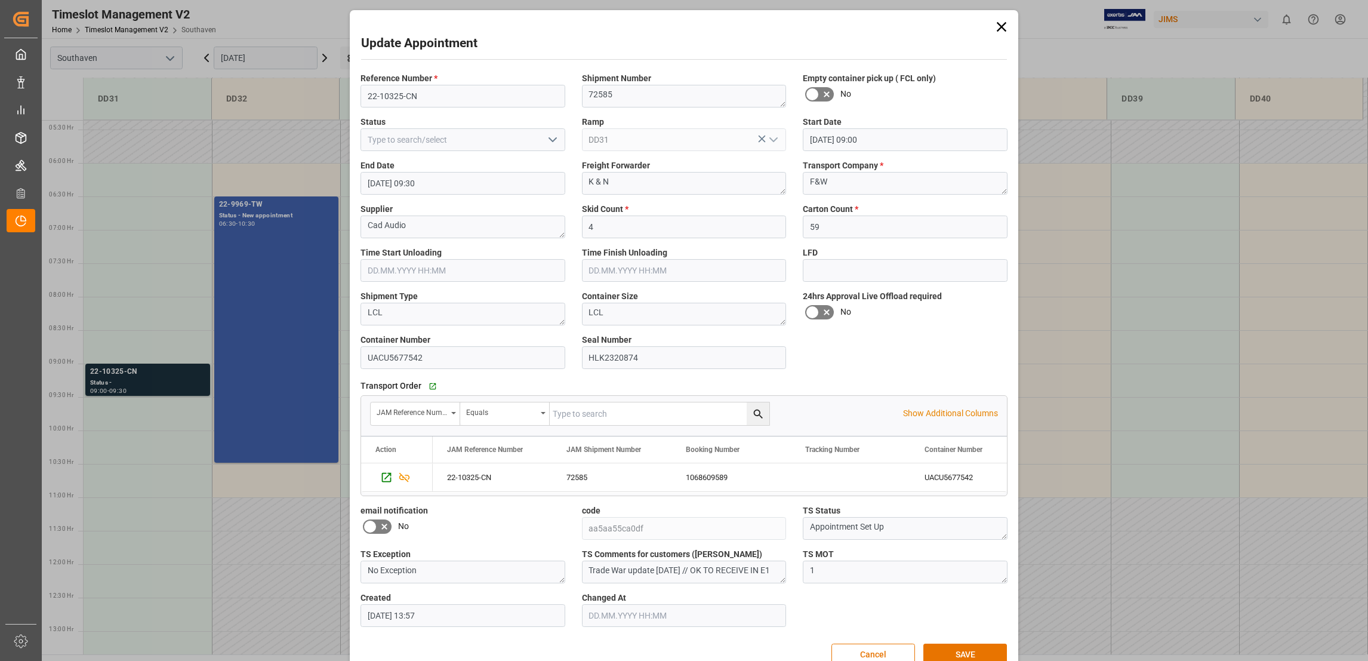 This screenshot has height=661, width=1368. I want to click on span: TS Status, so click(821, 510).